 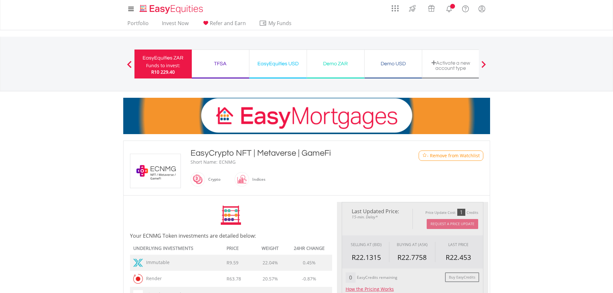 What do you see at coordinates (138, 263) in the screenshot?
I see `img: TOKEN.IMX.png` at bounding box center [138, 263].